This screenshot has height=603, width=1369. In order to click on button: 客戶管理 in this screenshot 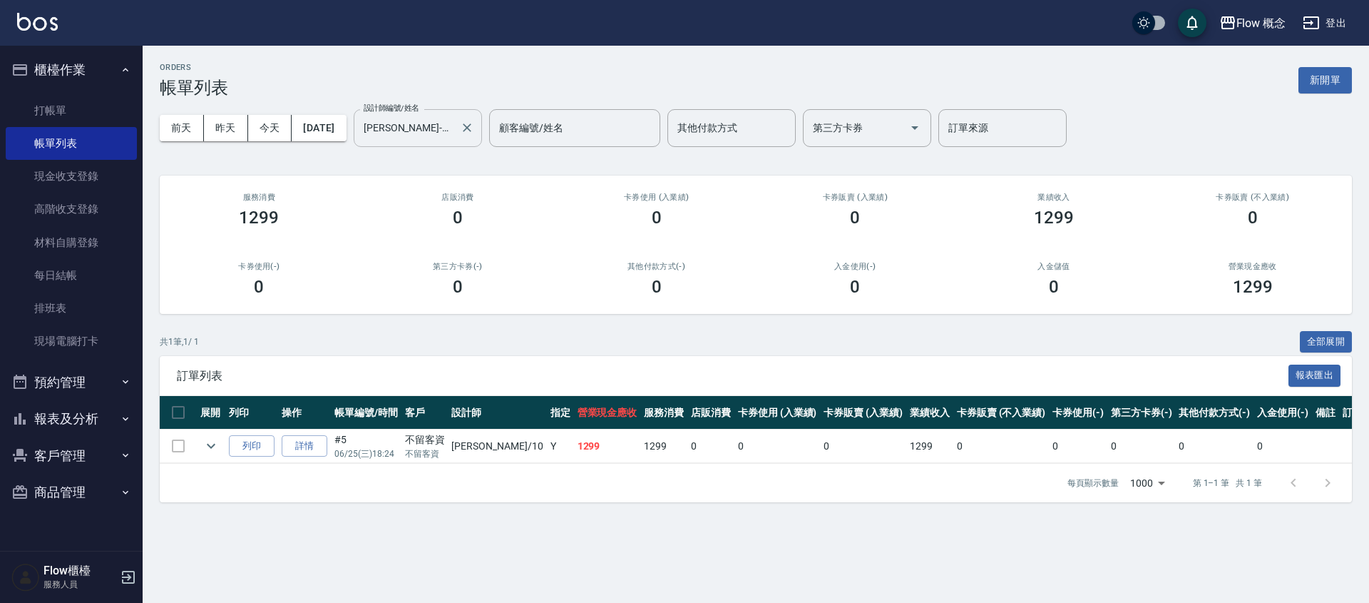, I will do `click(71, 456)`.